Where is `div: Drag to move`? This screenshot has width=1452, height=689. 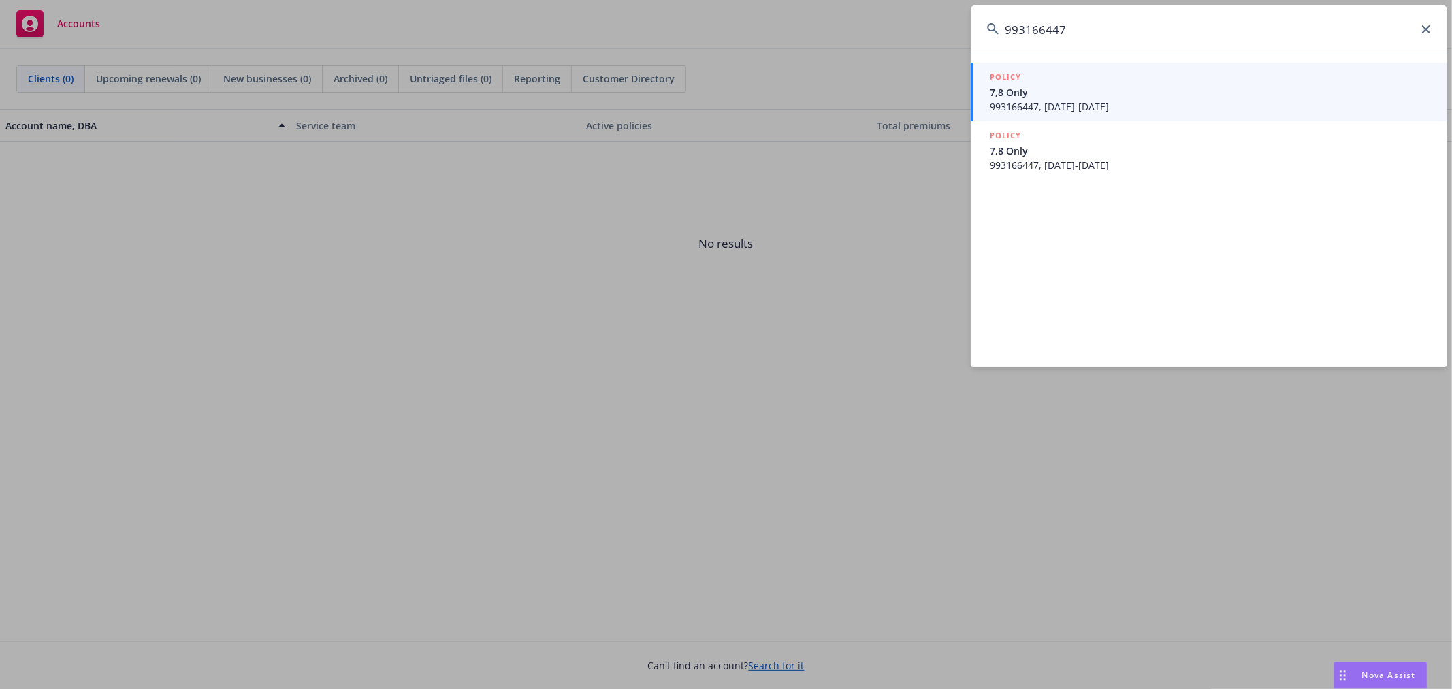
div: Drag to move is located at coordinates (1343, 675).